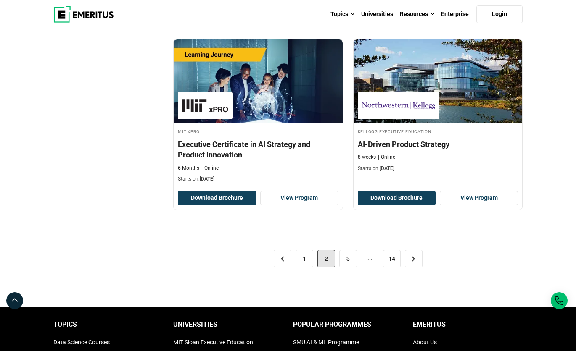  What do you see at coordinates (438, 82) in the screenshot?
I see `img: AI-Driven Product Strategy | Online AI and Machine Learning Course` at bounding box center [438, 82].